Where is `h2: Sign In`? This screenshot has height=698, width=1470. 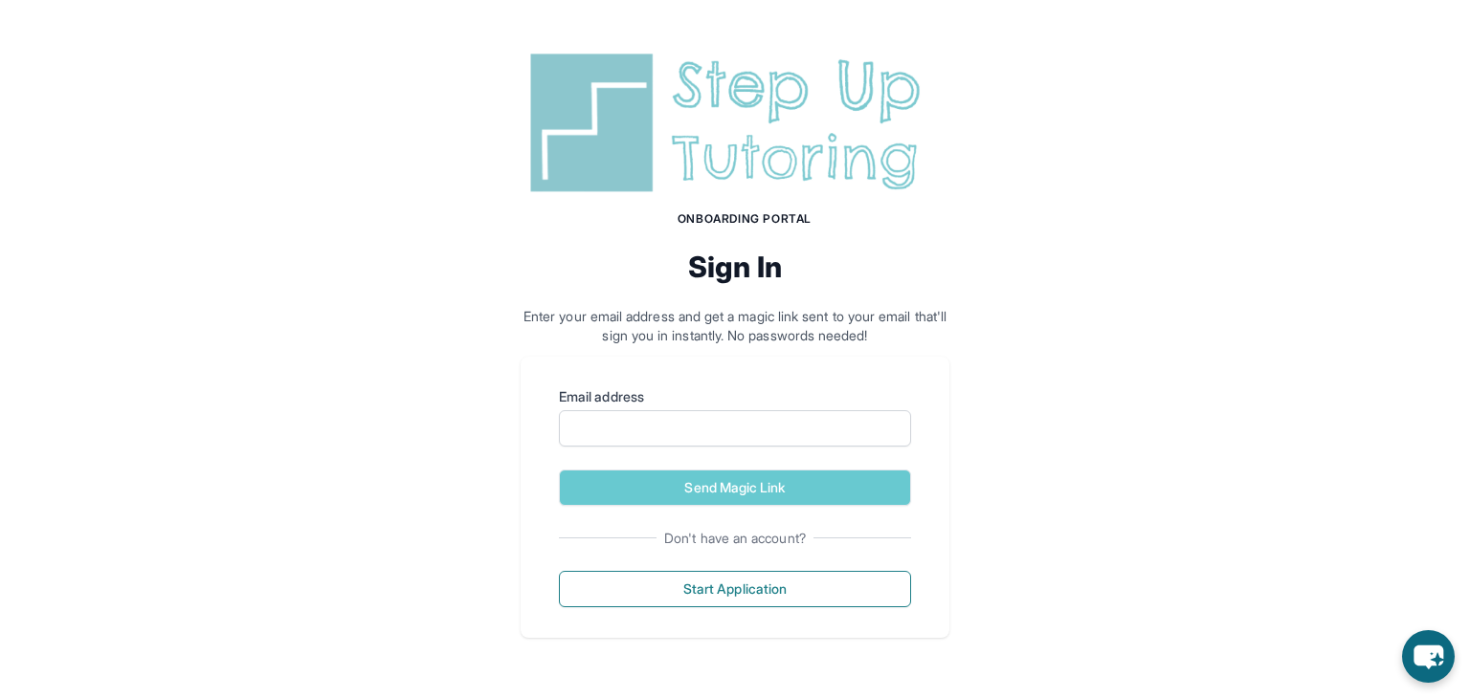 h2: Sign In is located at coordinates (735, 267).